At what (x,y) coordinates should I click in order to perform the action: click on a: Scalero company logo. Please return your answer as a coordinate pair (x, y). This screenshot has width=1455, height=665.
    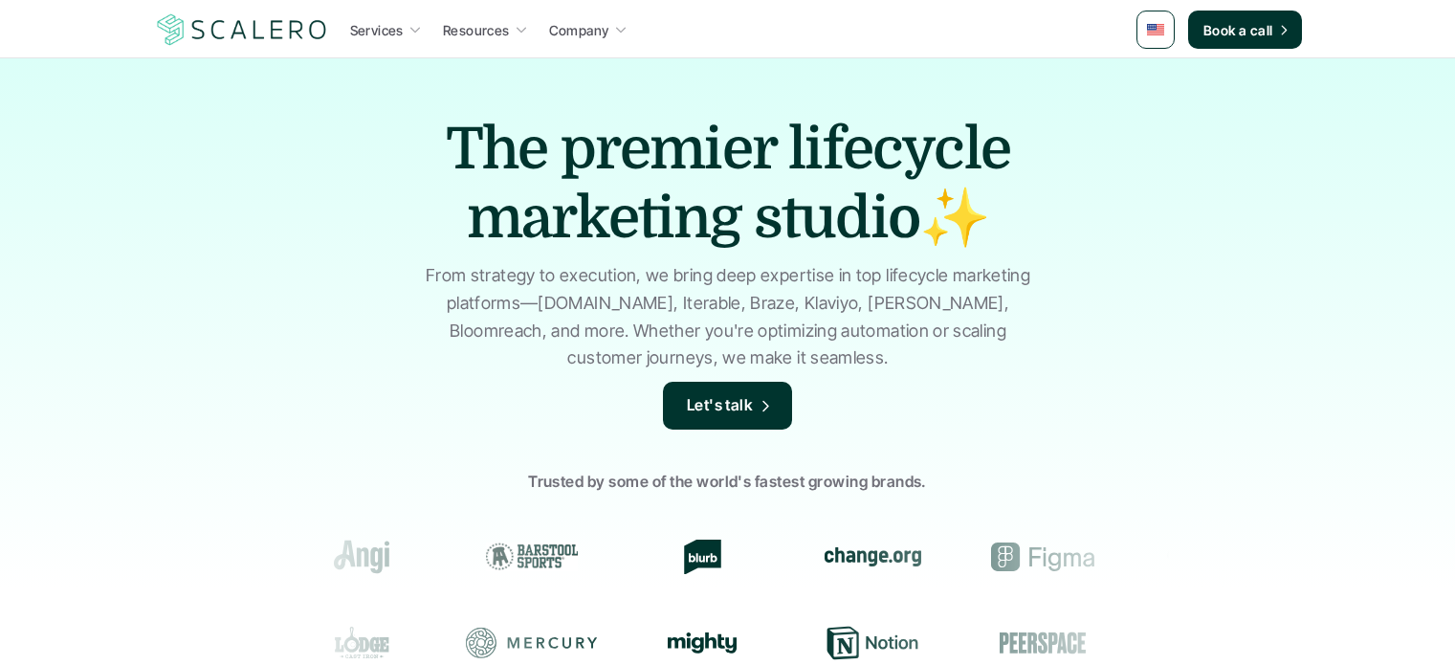
    Looking at the image, I should click on (242, 30).